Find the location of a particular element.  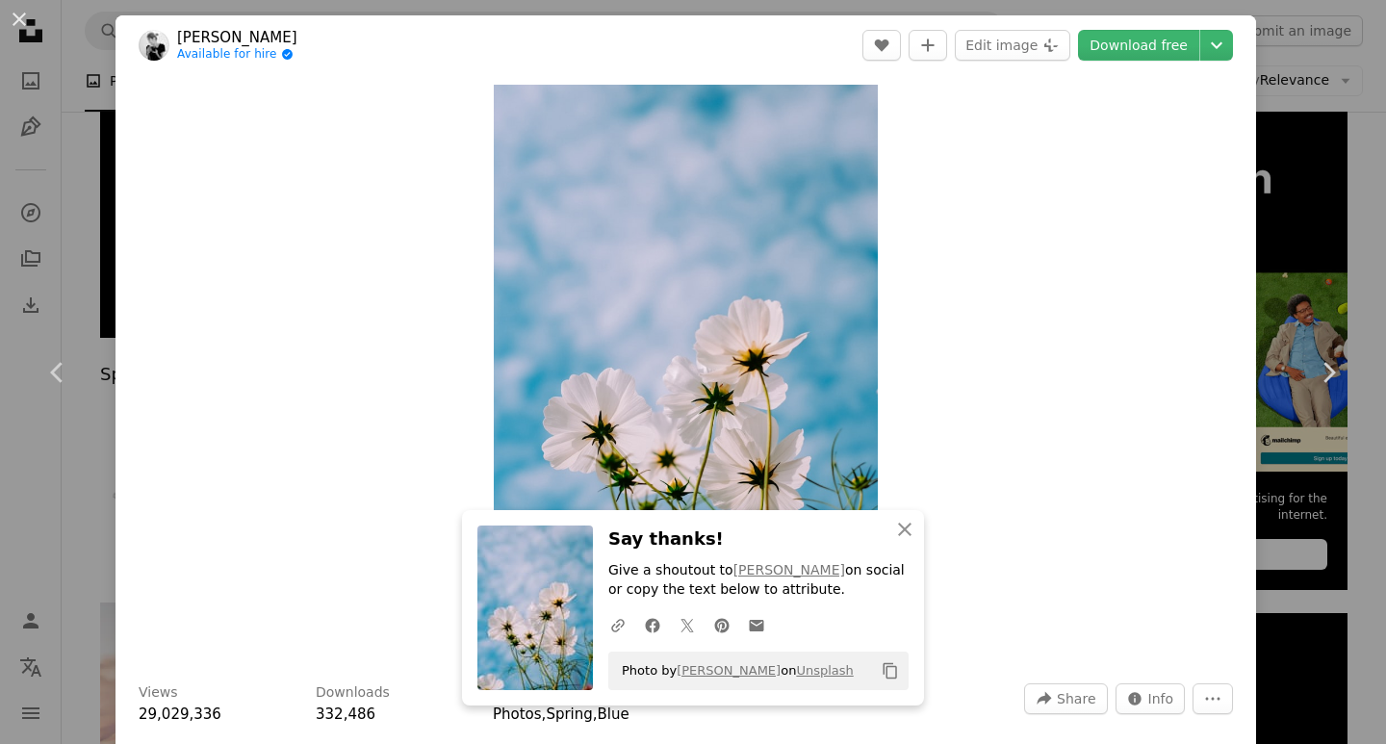

button: More Actions is located at coordinates (1213, 699).